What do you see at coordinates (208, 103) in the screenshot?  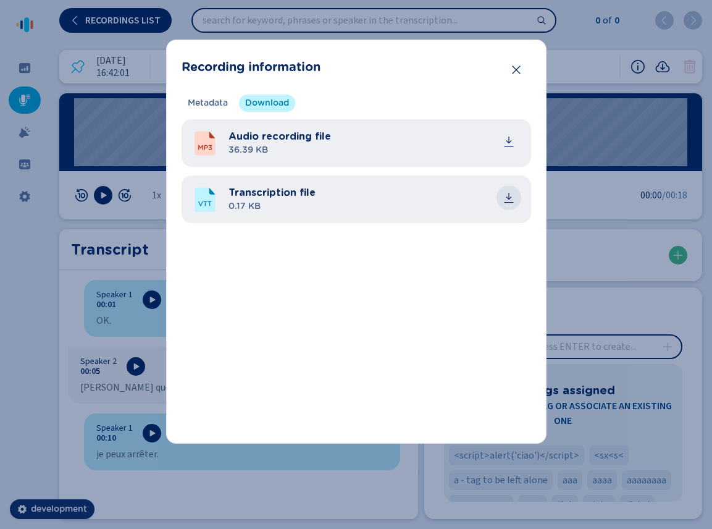 I see `span: Metadata` at bounding box center [208, 103].